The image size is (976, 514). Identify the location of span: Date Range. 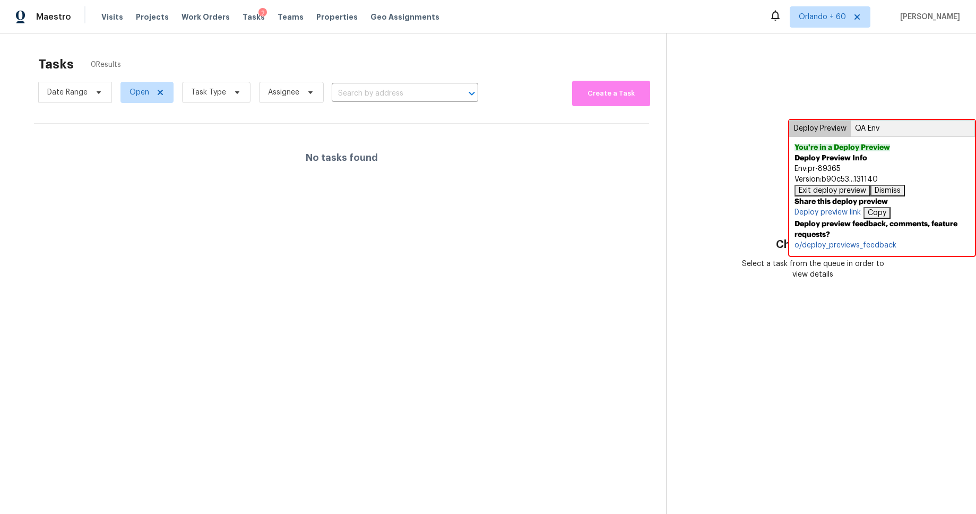
(67, 92).